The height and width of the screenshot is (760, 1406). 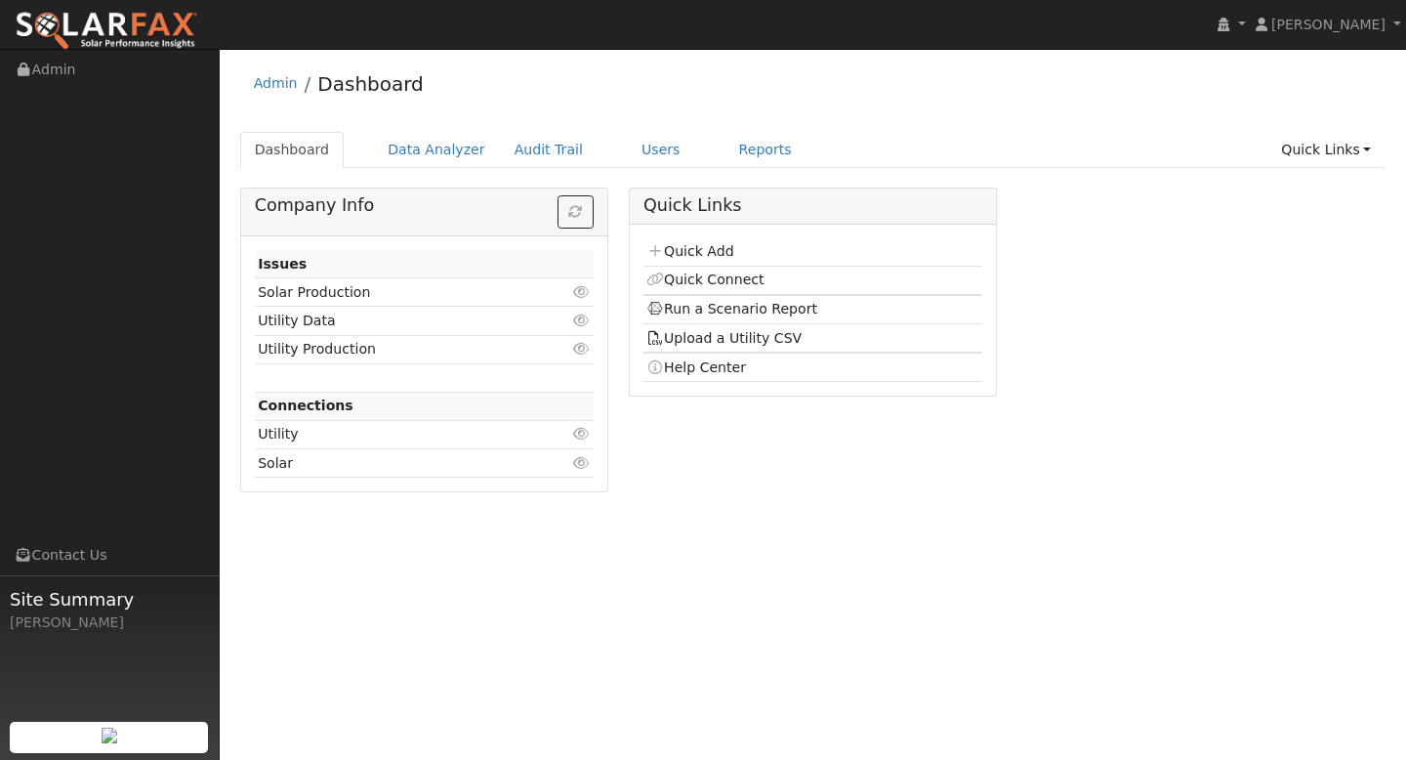 I want to click on h5: Company Info, so click(x=424, y=205).